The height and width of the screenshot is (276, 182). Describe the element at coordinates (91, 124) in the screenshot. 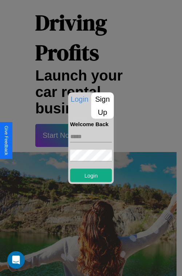

I see `h4: Welcome Back` at that location.